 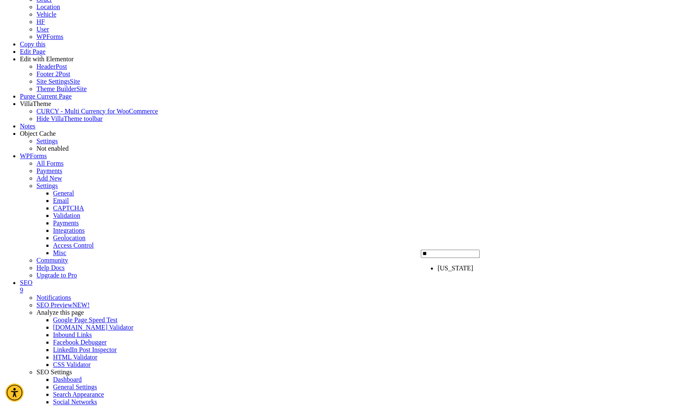 I want to click on a: General, so click(x=63, y=193).